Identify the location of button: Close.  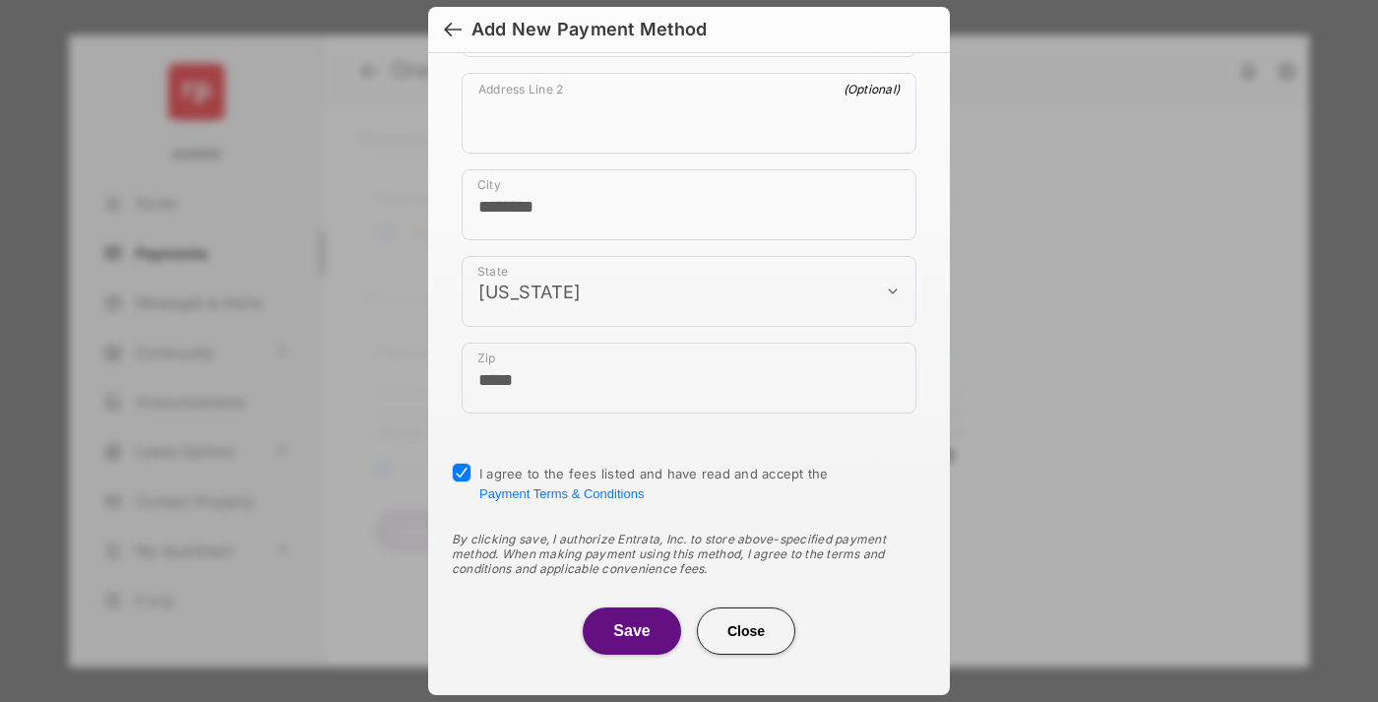
(746, 631).